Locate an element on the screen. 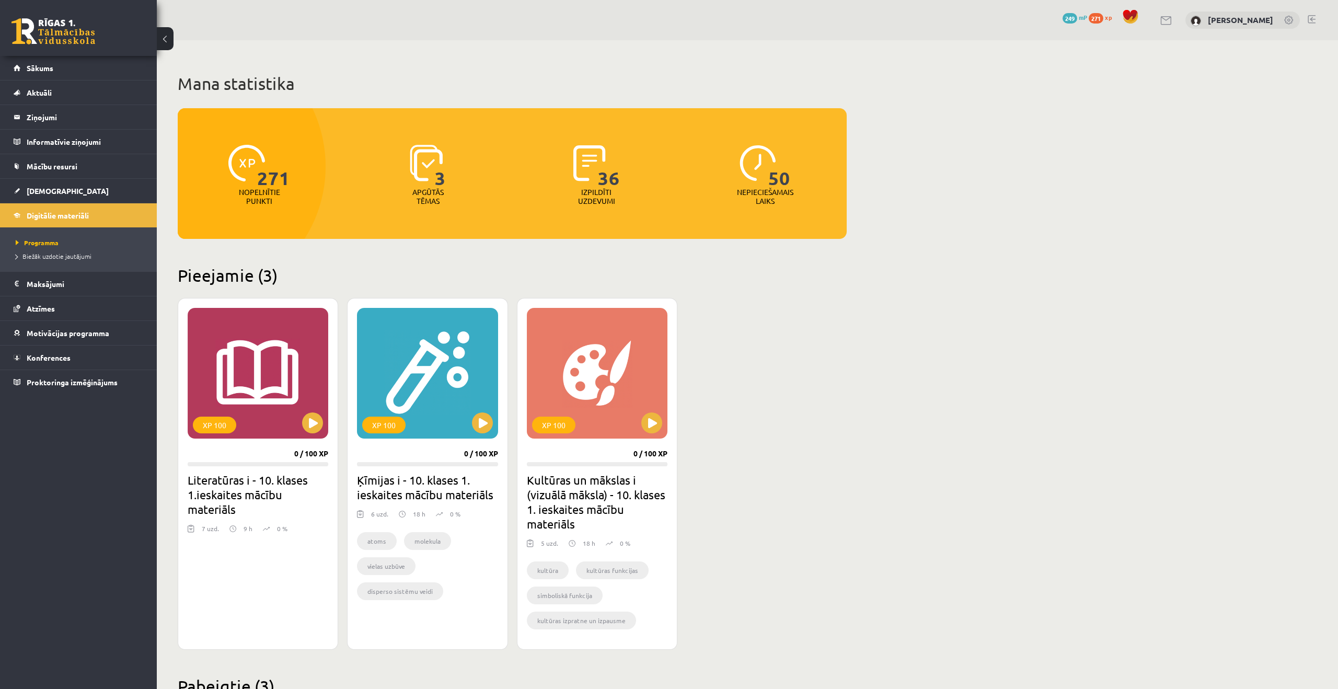  span: 3 is located at coordinates (440, 166).